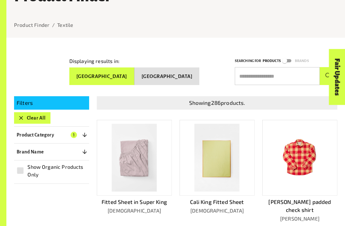  Describe the element at coordinates (248, 61) in the screenshot. I see `p: Searching for` at that location.